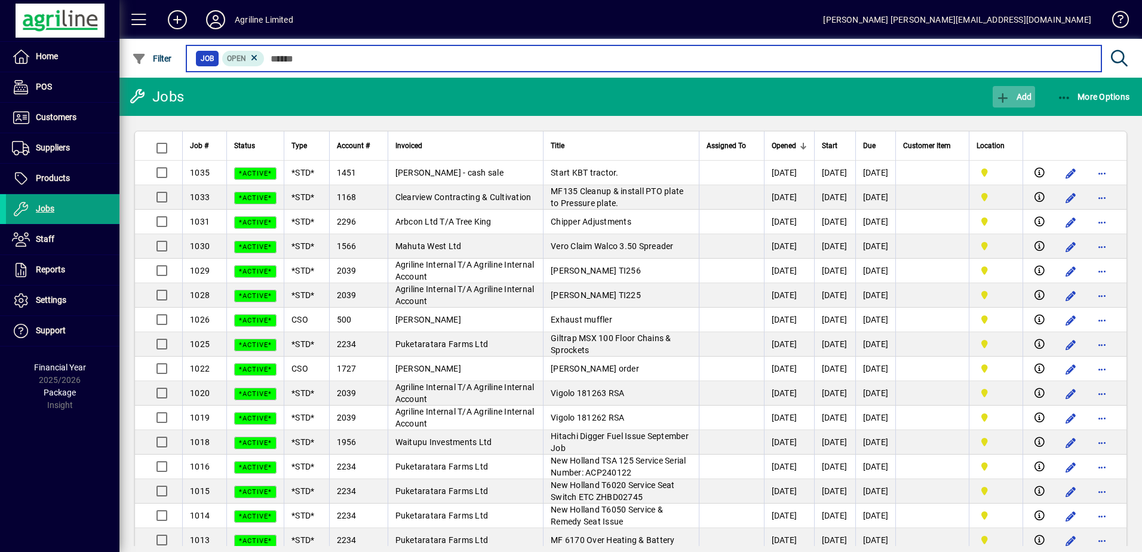 The image size is (1142, 552). I want to click on span: 1029, so click(199, 270).